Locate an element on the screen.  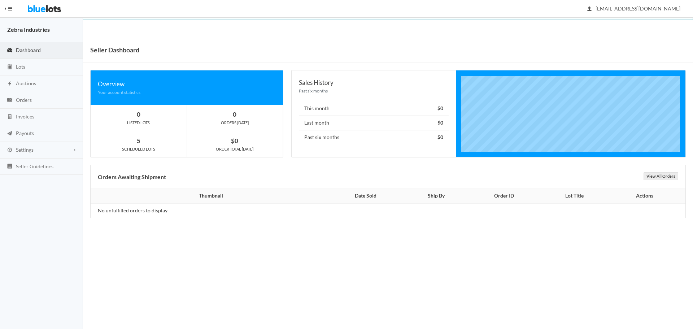
th: Order ID is located at coordinates (504, 196).